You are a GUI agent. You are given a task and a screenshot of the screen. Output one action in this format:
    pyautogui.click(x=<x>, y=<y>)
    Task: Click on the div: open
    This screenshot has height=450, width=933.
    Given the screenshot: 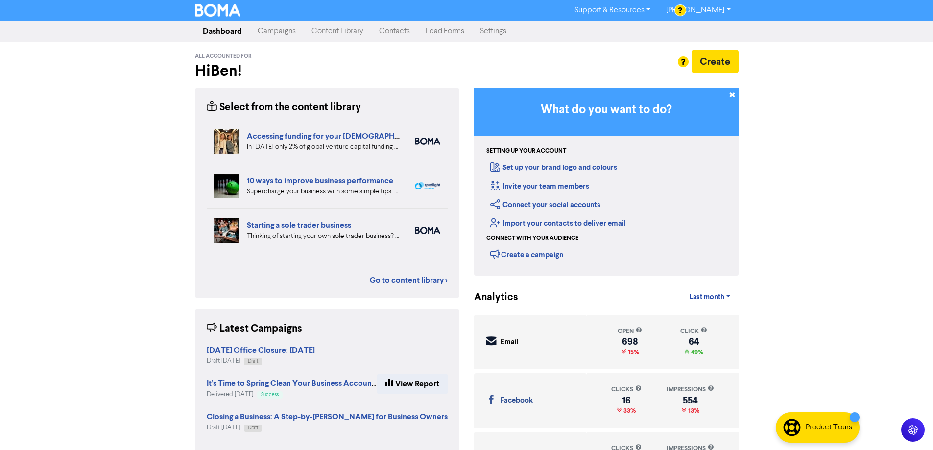 What is the action you would take?
    pyautogui.click(x=630, y=331)
    